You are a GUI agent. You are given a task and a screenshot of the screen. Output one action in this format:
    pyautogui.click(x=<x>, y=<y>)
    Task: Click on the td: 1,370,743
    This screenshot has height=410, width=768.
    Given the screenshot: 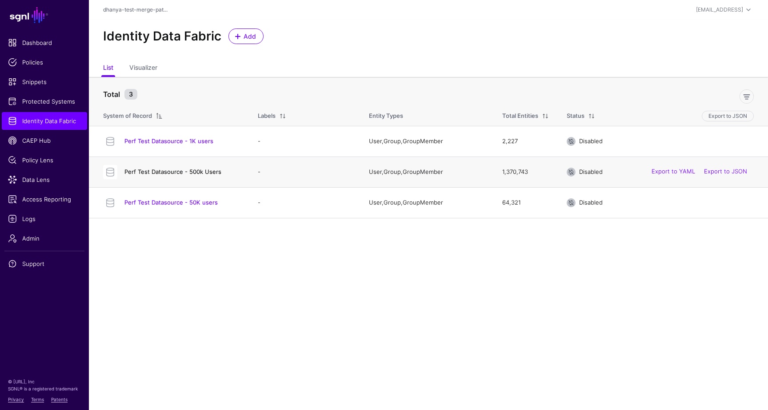 What is the action you would take?
    pyautogui.click(x=525, y=171)
    